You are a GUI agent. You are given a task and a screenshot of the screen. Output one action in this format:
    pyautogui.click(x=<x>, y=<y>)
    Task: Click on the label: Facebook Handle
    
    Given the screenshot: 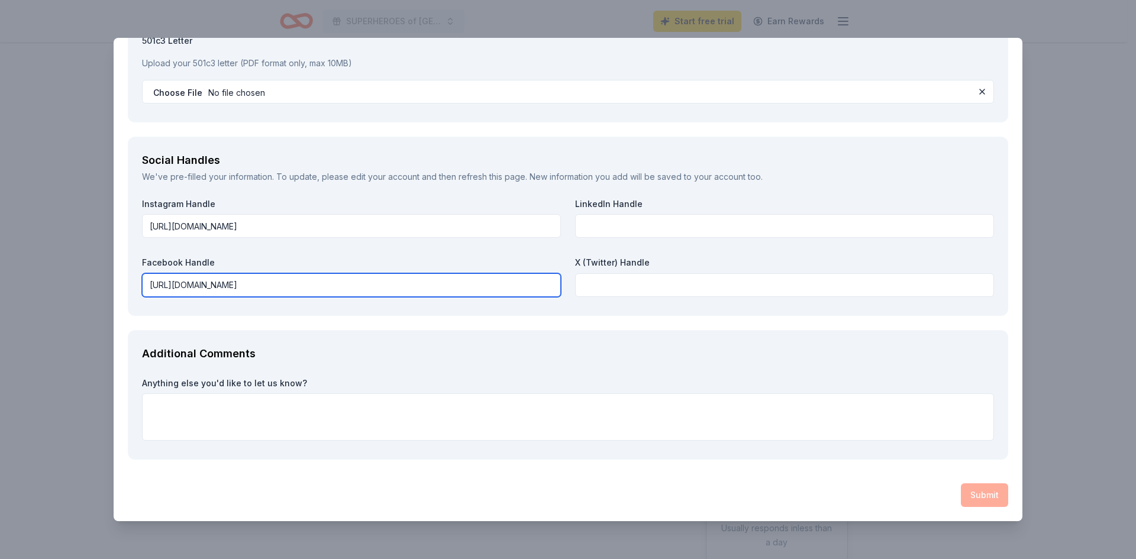 What is the action you would take?
    pyautogui.click(x=352, y=263)
    